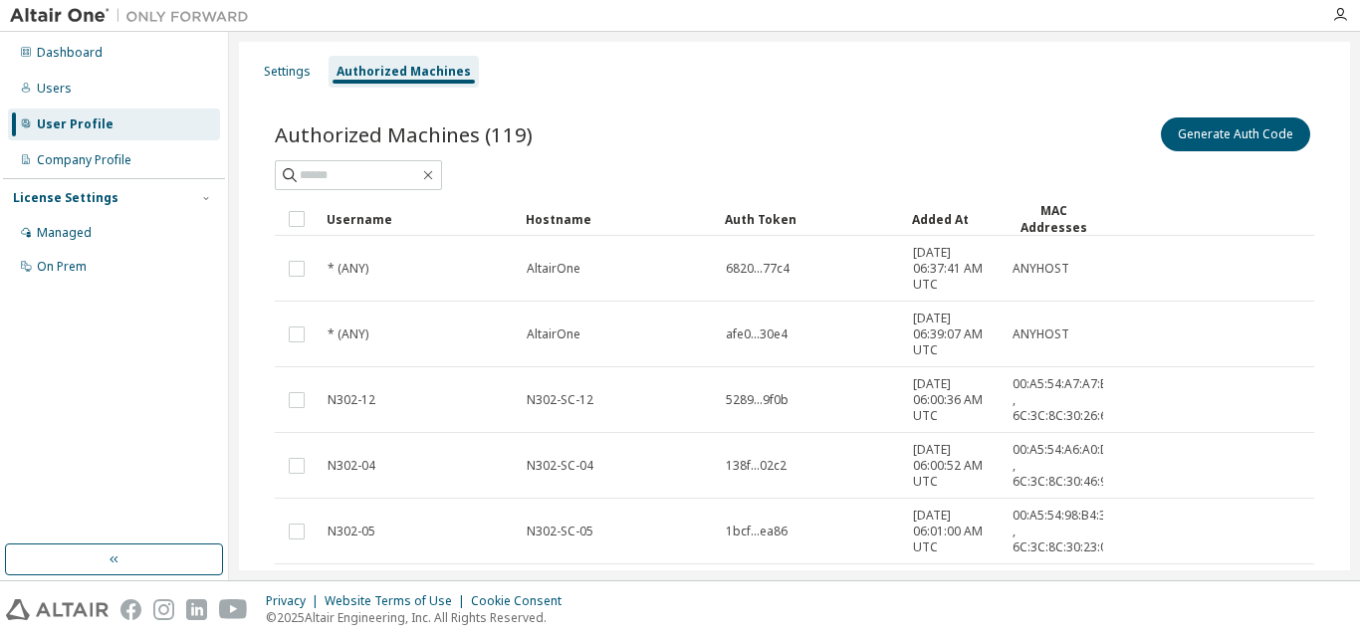  Describe the element at coordinates (70, 53) in the screenshot. I see `div: Dashboard` at that location.